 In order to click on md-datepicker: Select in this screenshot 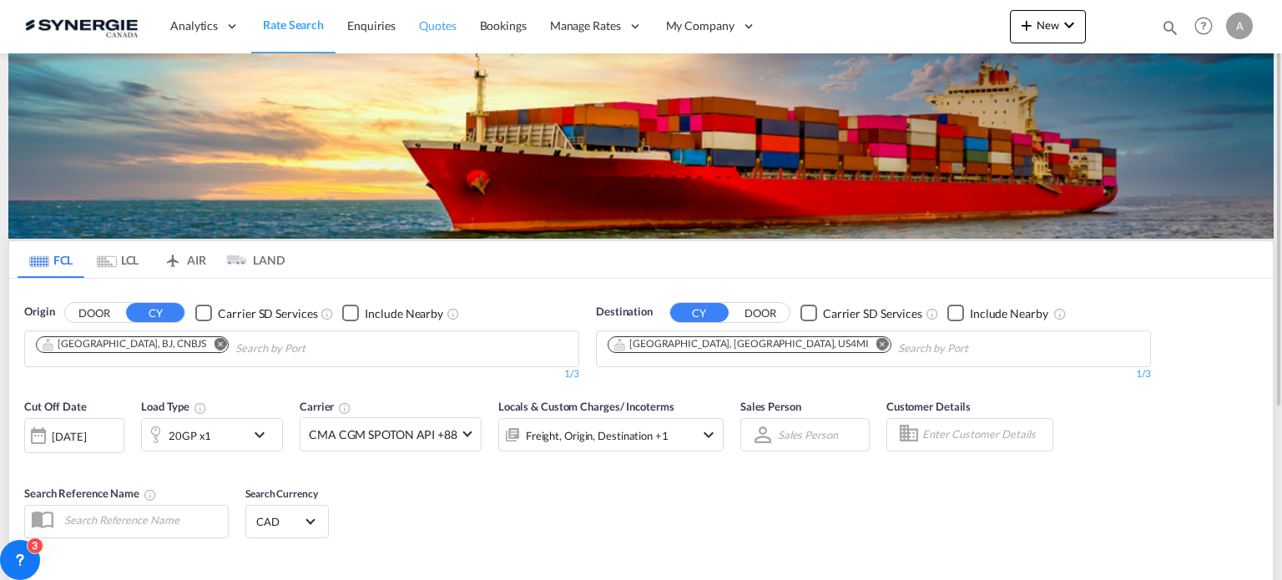, I will do `click(30, 462)`.